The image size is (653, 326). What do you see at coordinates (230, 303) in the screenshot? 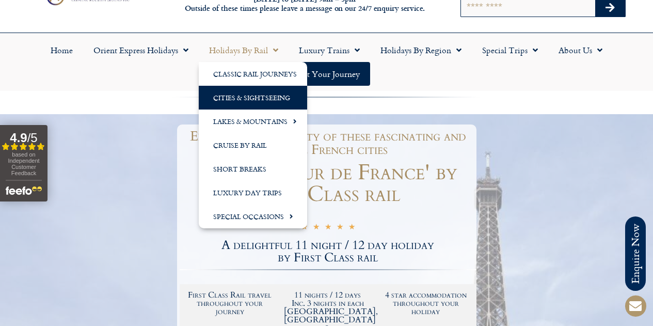
I see `h2: First Class Rail travel throughout your journey` at bounding box center [230, 303].